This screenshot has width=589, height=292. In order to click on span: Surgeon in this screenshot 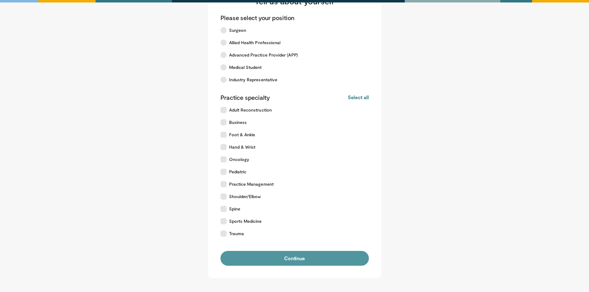, I will do `click(238, 30)`.